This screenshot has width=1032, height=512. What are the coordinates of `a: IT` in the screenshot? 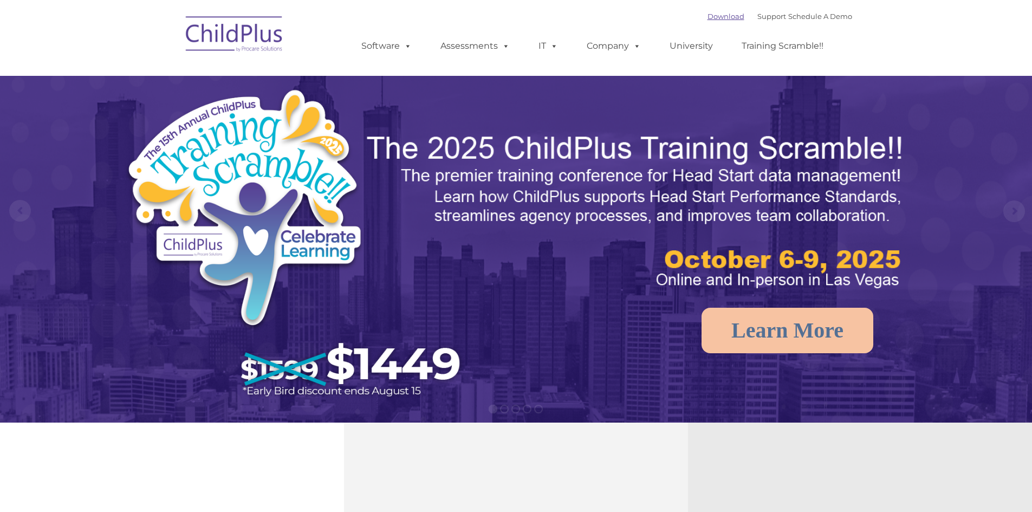 It's located at (548, 46).